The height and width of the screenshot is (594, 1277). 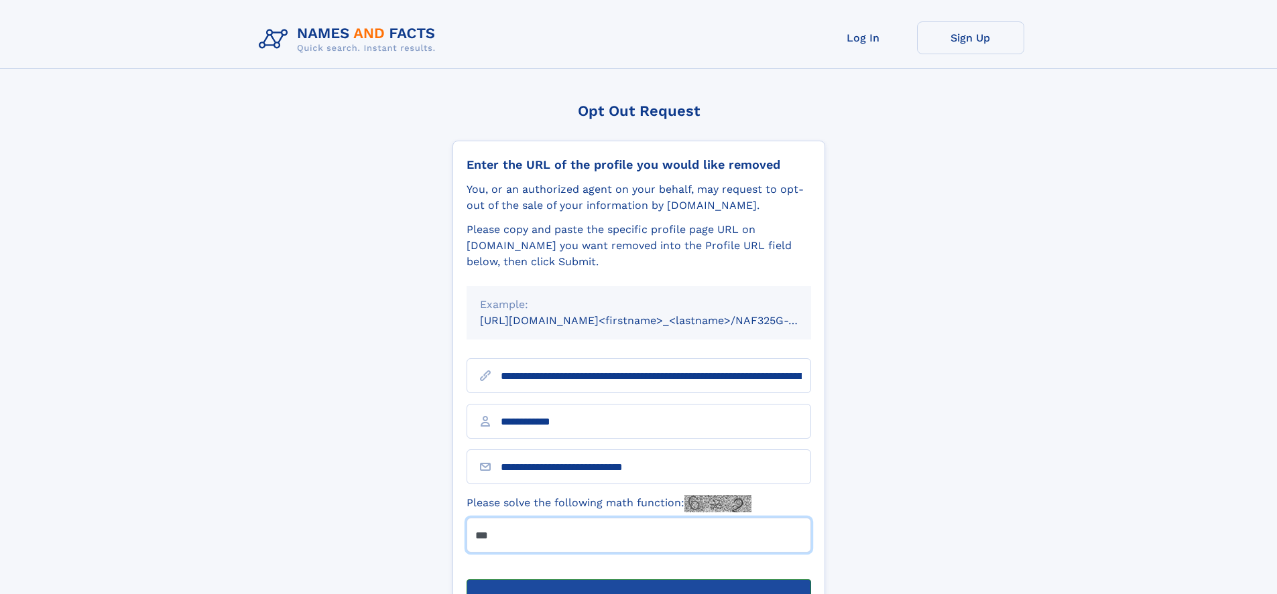 I want to click on label: Please solve the following math function:, so click(x=609, y=504).